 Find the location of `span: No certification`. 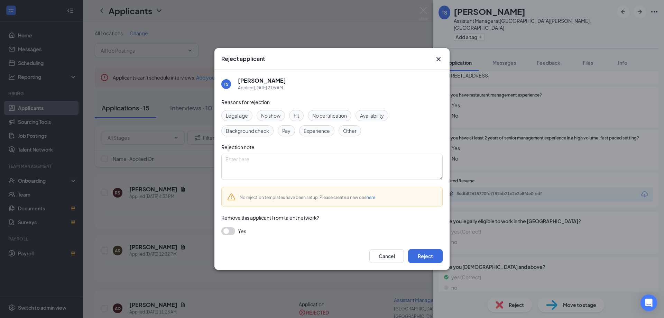

span: No certification is located at coordinates (330, 116).